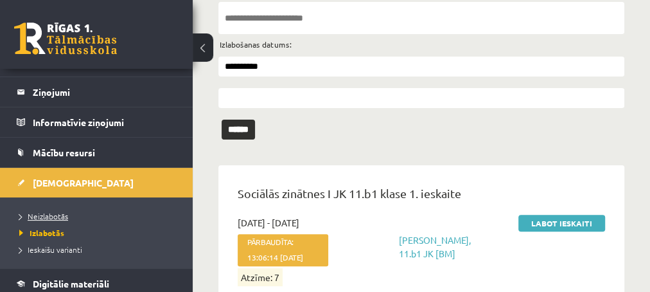 The height and width of the screenshot is (292, 650). What do you see at coordinates (96, 92) in the screenshot?
I see `a: Ziņojumi` at bounding box center [96, 92].